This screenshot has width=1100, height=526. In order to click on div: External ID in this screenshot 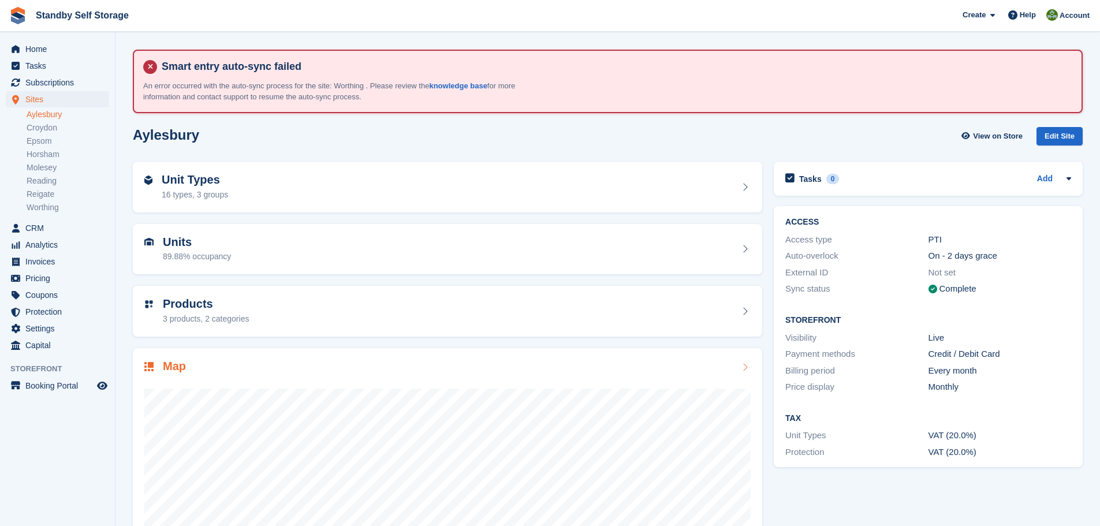, I will do `click(856, 273)`.